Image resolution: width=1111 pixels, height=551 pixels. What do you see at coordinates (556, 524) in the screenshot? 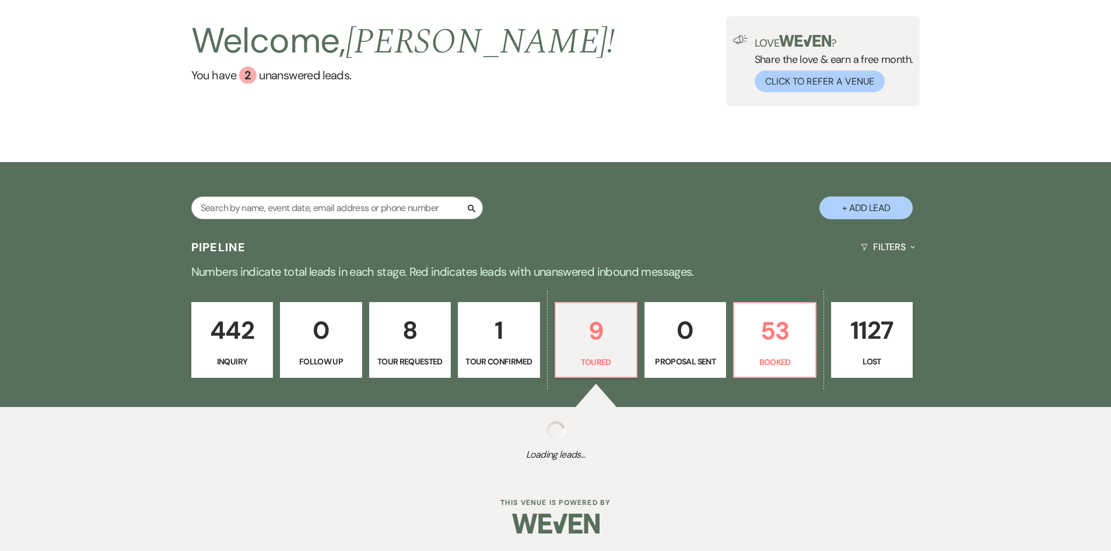
I see `img: Weven Logo` at bounding box center [556, 524].